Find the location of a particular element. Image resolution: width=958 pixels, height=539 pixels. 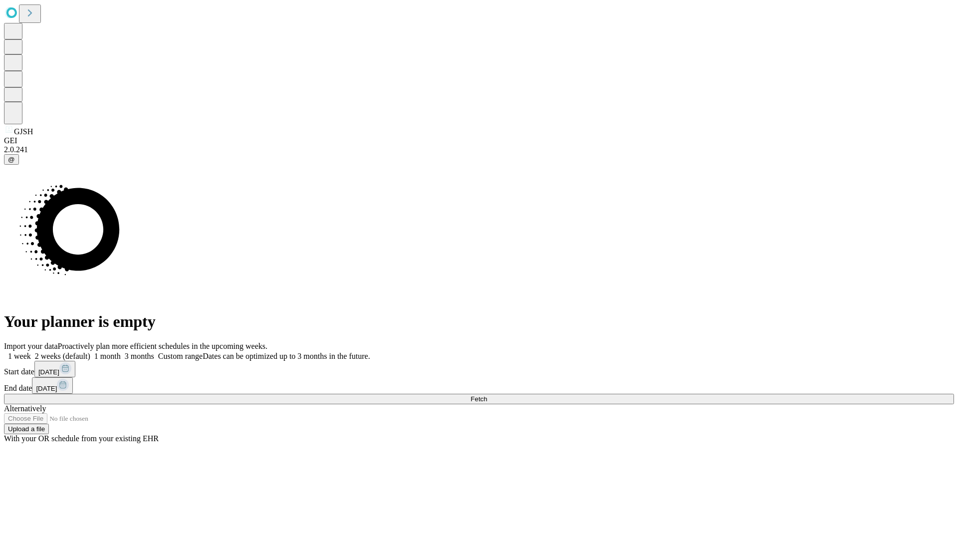

span: 2 weeks (default) is located at coordinates (62, 356).